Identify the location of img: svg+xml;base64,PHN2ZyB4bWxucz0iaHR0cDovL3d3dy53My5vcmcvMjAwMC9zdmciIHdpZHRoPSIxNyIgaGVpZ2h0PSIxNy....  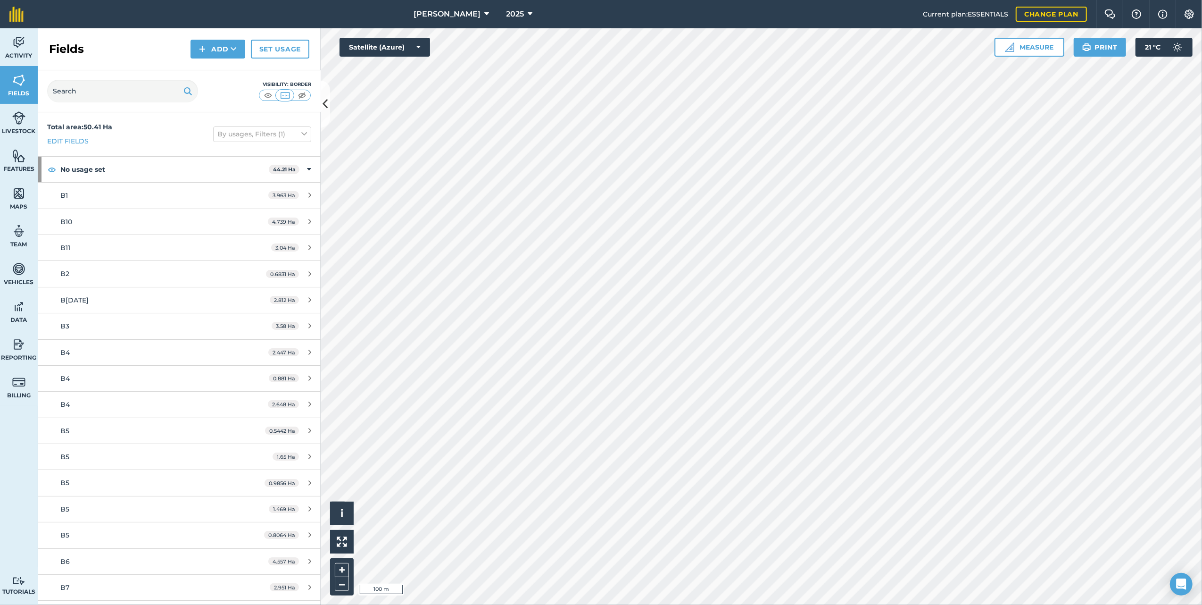
(1163, 14).